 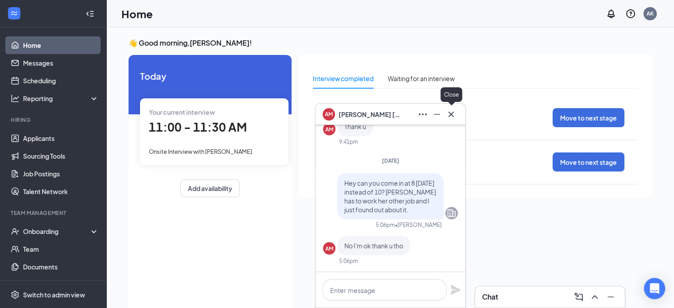 What do you see at coordinates (611, 14) in the screenshot?
I see `svg: Notifications` at bounding box center [611, 14].